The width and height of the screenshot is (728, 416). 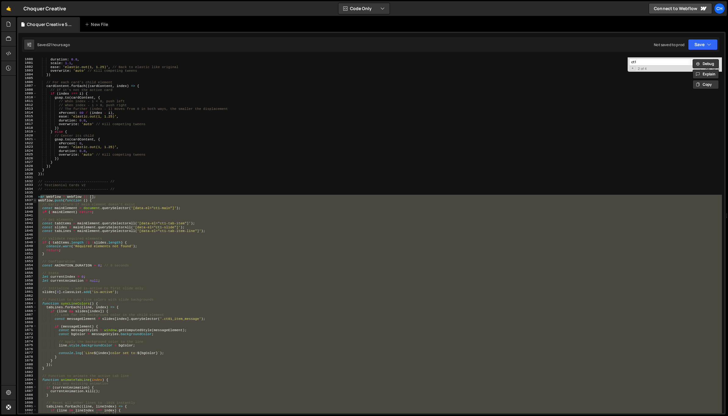 I want to click on div: 1634, so click(x=27, y=189).